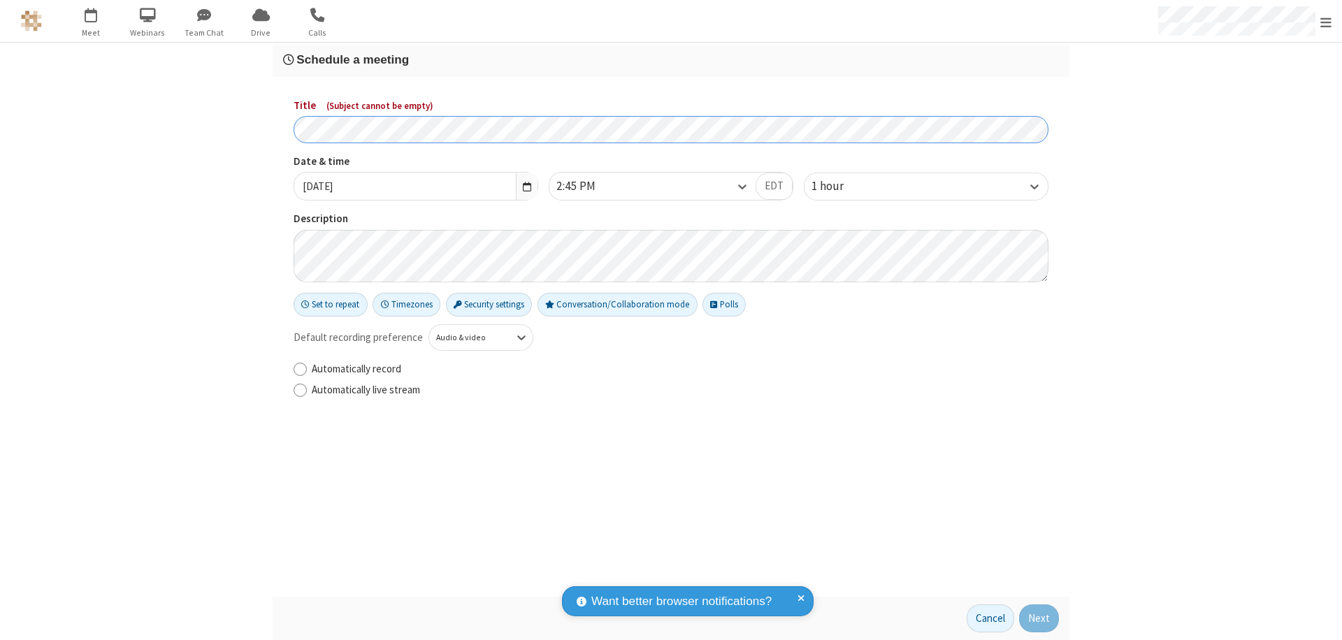 Image resolution: width=1342 pixels, height=640 pixels. I want to click on span: Schedule a meeting, so click(352, 59).